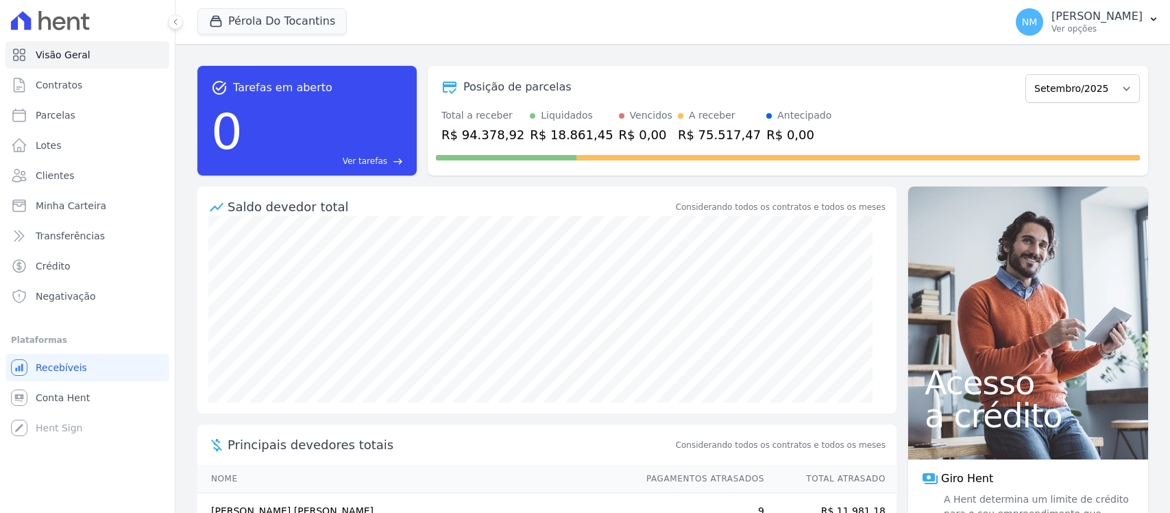 Image resolution: width=1170 pixels, height=513 pixels. What do you see at coordinates (87, 55) in the screenshot?
I see `a: Visão Geral` at bounding box center [87, 55].